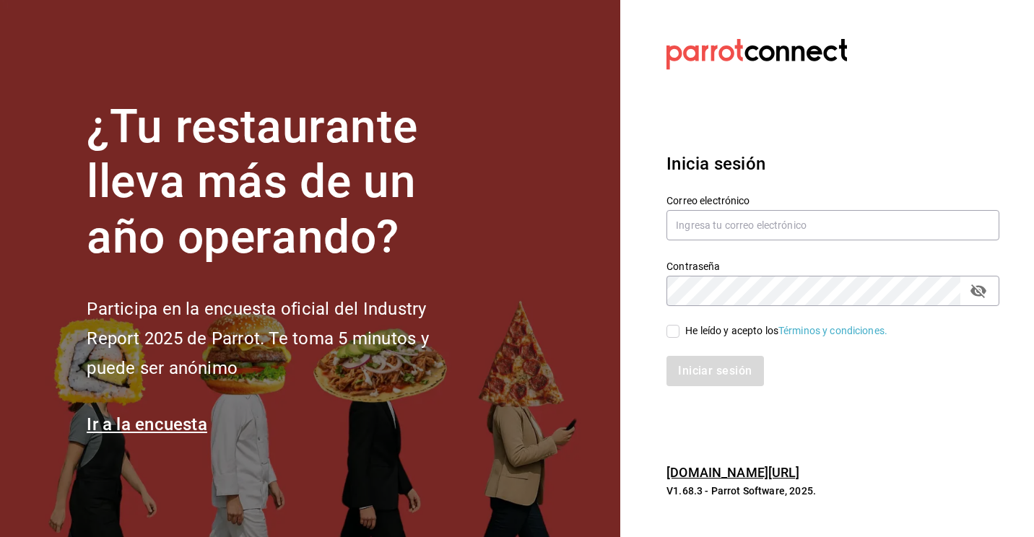 The height and width of the screenshot is (537, 1034). Describe the element at coordinates (282, 183) in the screenshot. I see `h1: ¿Tu restaurante lleva más de un año operando?` at that location.